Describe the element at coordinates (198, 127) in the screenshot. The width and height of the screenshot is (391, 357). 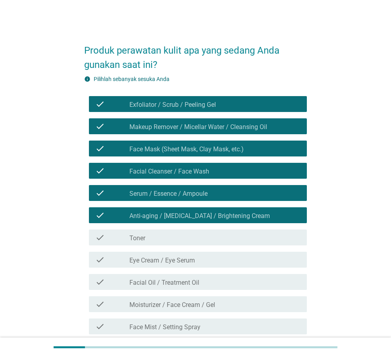
I see `label: Makeup Remover / Micellar Water / Cleansing Oil` at that location.